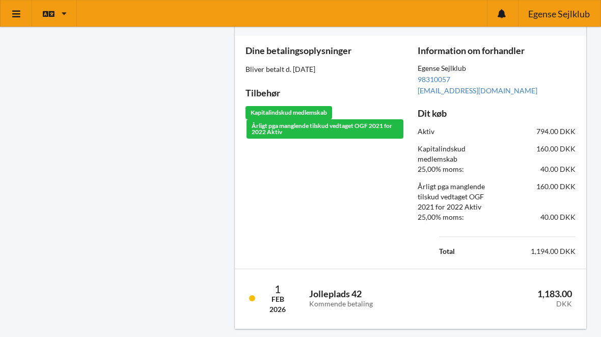  Describe the element at coordinates (447, 251) in the screenshot. I see `b: Total` at that location.